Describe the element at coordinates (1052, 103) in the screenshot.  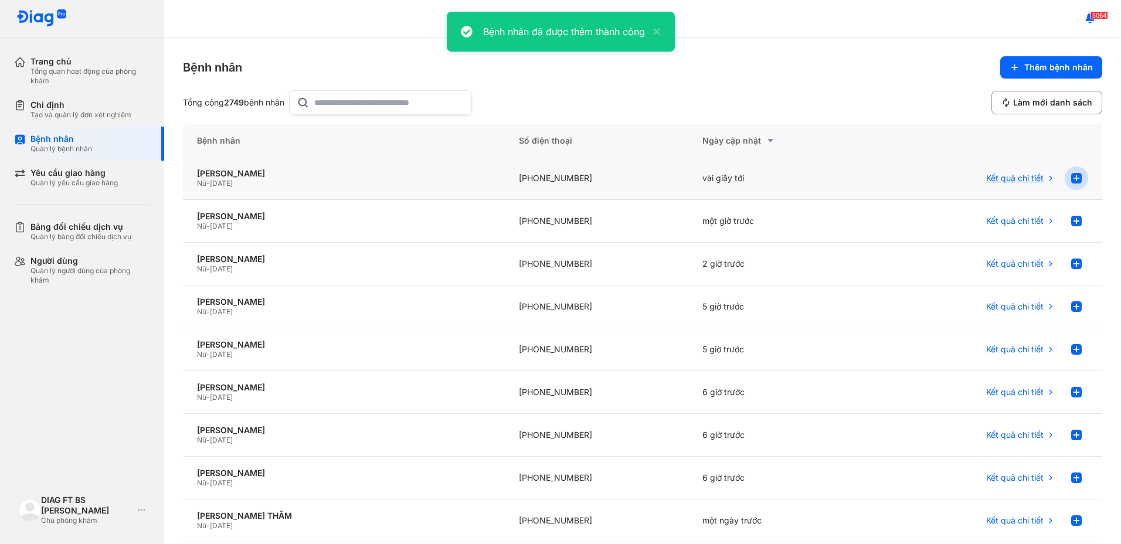
I see `span: Làm mới danh sách` at that location.